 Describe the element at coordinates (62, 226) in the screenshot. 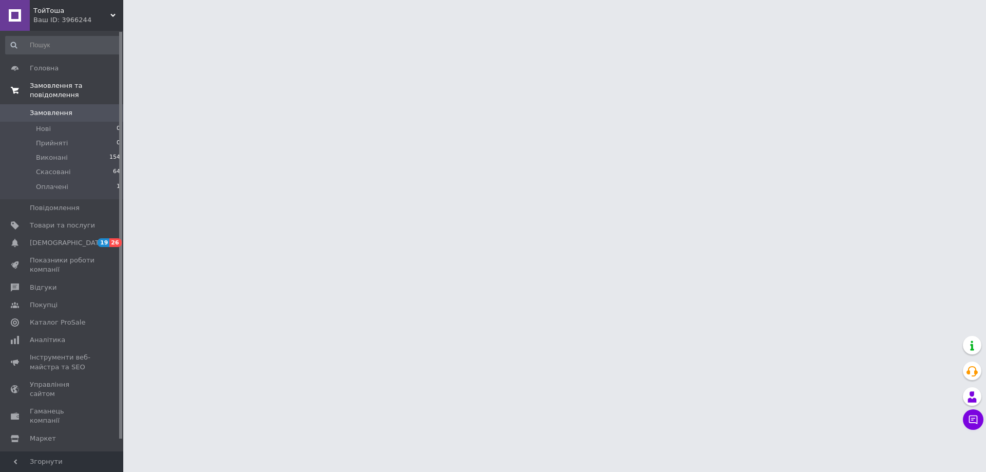

I see `span: Товари та послуги` at that location.